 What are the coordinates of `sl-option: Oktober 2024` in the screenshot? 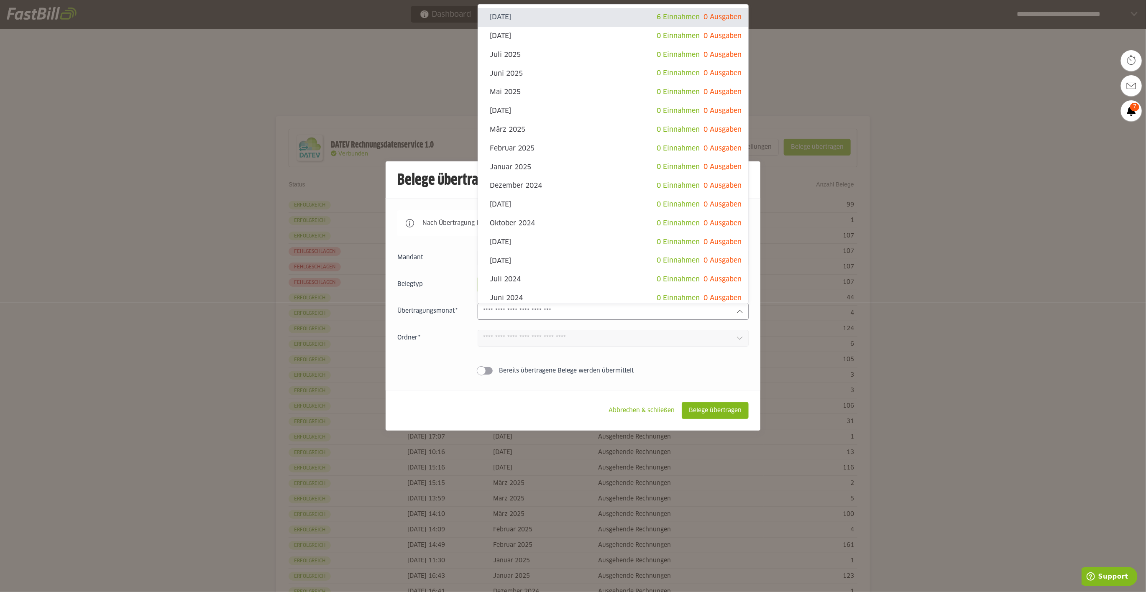 It's located at (613, 223).